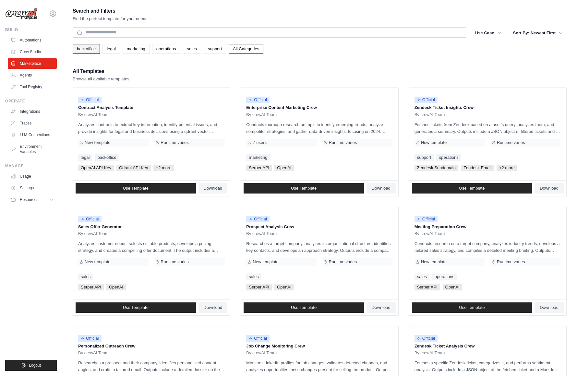 This screenshot has height=376, width=577. I want to click on a: legal, so click(85, 158).